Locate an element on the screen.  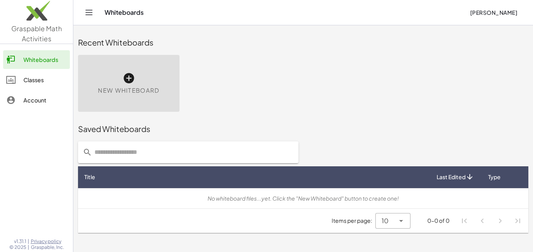
div: No whiteboard files...yet. Click the "New Whiteboard" button to create one! is located at coordinates (303, 199).